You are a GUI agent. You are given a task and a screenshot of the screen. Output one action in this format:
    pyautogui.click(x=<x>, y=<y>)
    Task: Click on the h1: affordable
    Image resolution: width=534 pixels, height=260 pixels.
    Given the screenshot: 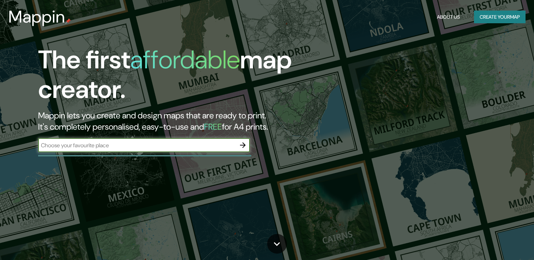 What is the action you would take?
    pyautogui.click(x=185, y=60)
    